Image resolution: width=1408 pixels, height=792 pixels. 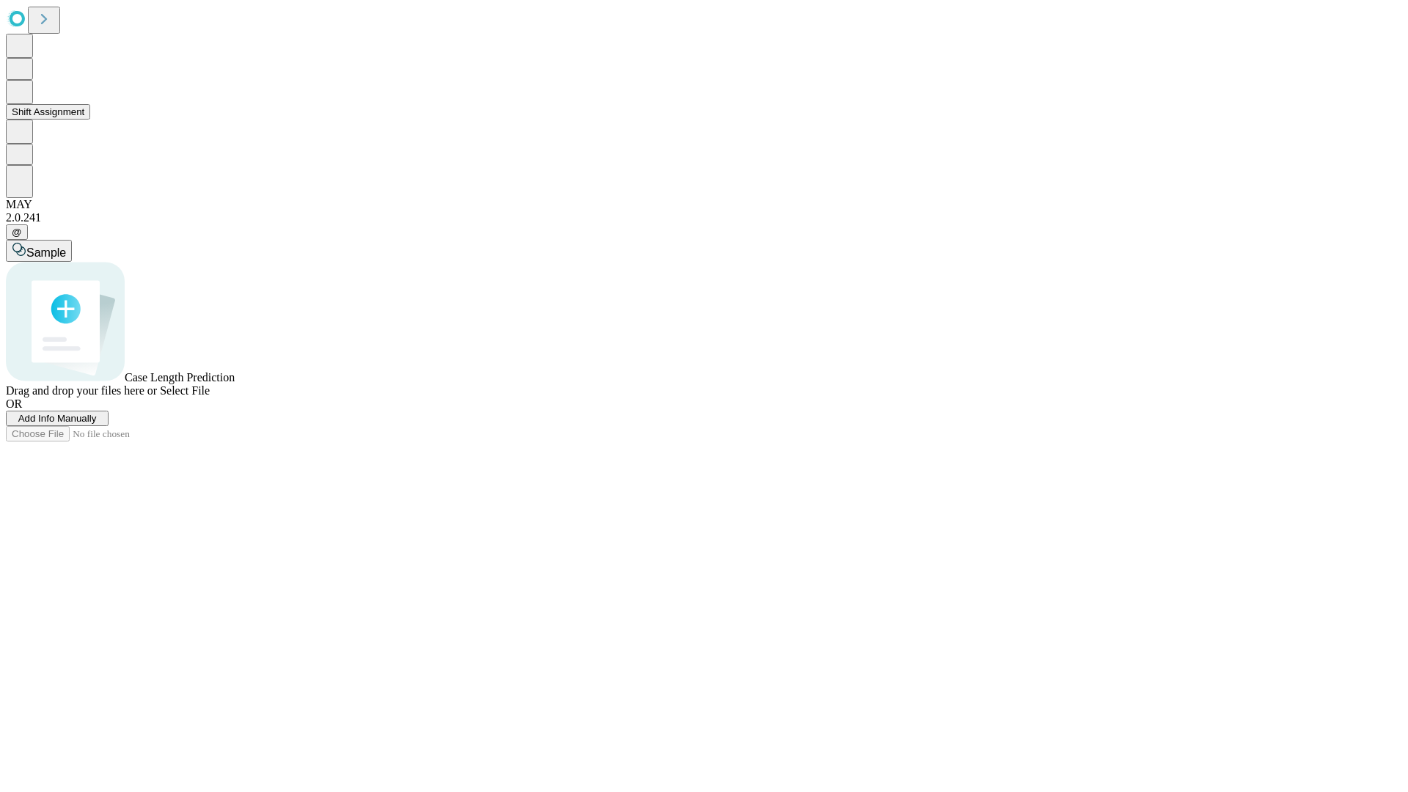 What do you see at coordinates (46, 252) in the screenshot?
I see `span: Sample` at bounding box center [46, 252].